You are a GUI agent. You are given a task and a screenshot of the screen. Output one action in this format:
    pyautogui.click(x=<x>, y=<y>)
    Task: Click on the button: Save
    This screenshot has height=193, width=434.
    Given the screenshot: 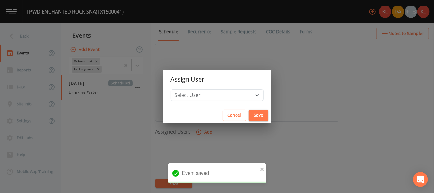 What is the action you would take?
    pyautogui.click(x=259, y=115)
    